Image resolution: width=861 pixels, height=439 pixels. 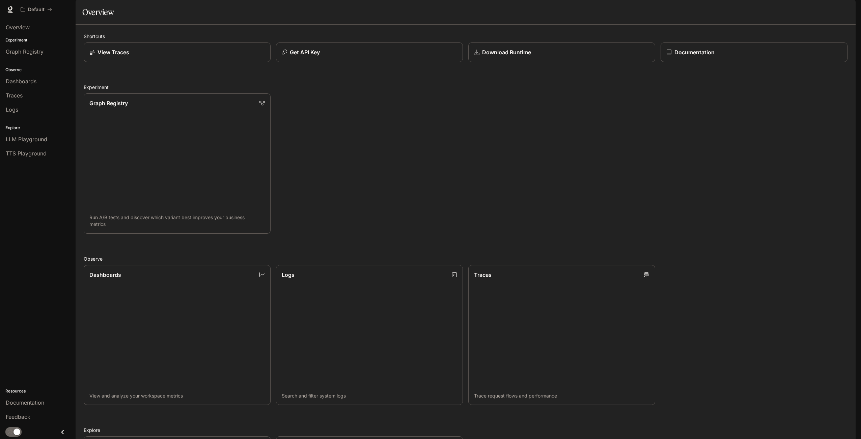 What do you see at coordinates (177, 335) in the screenshot?
I see `a: DashboardsView and analyze your workspace metrics` at bounding box center [177, 335].